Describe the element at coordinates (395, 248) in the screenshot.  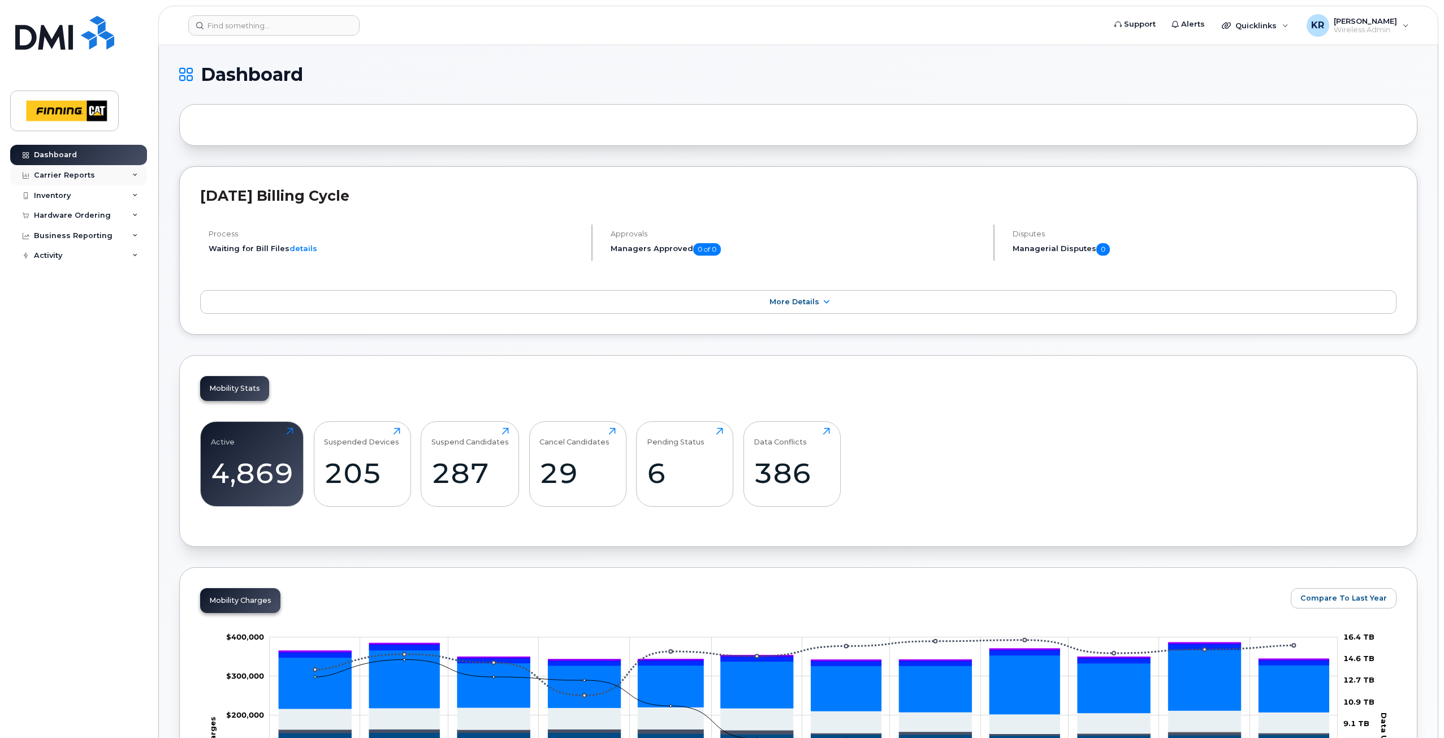
I see `li: Waiting for Bill Files` at that location.